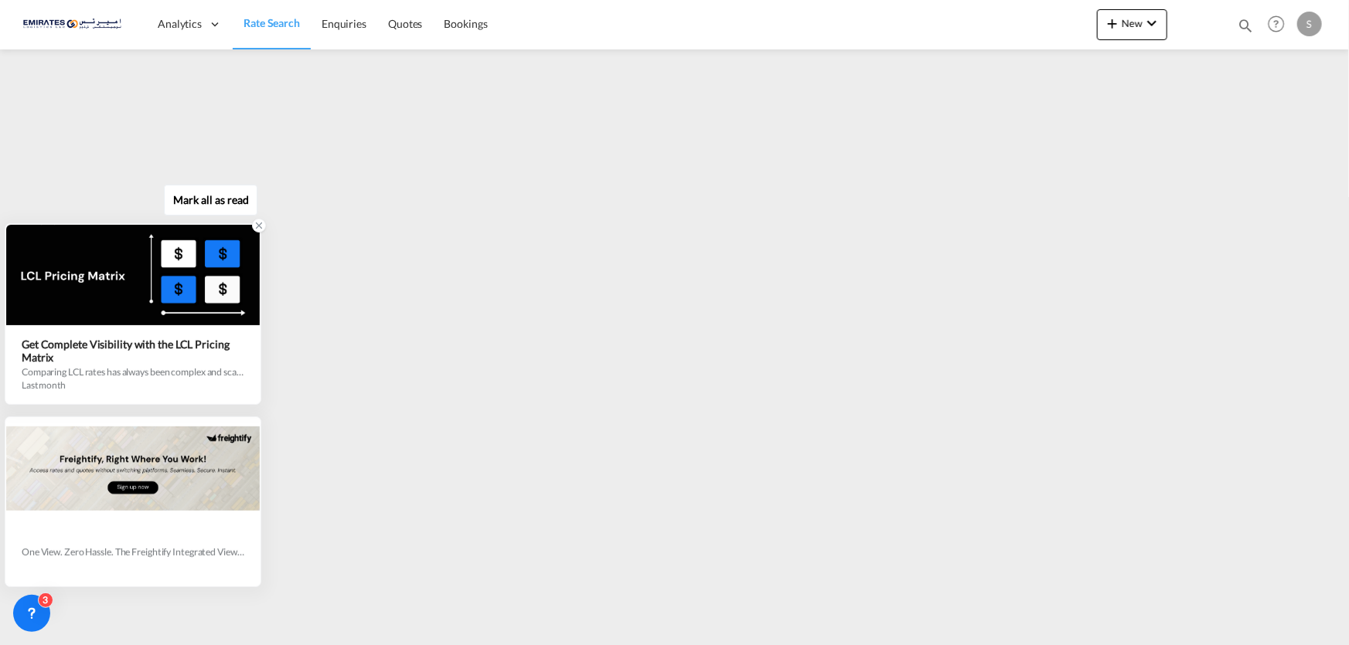 This screenshot has height=645, width=1349. Describe the element at coordinates (1280, 25) in the screenshot. I see `div: Help` at that location.